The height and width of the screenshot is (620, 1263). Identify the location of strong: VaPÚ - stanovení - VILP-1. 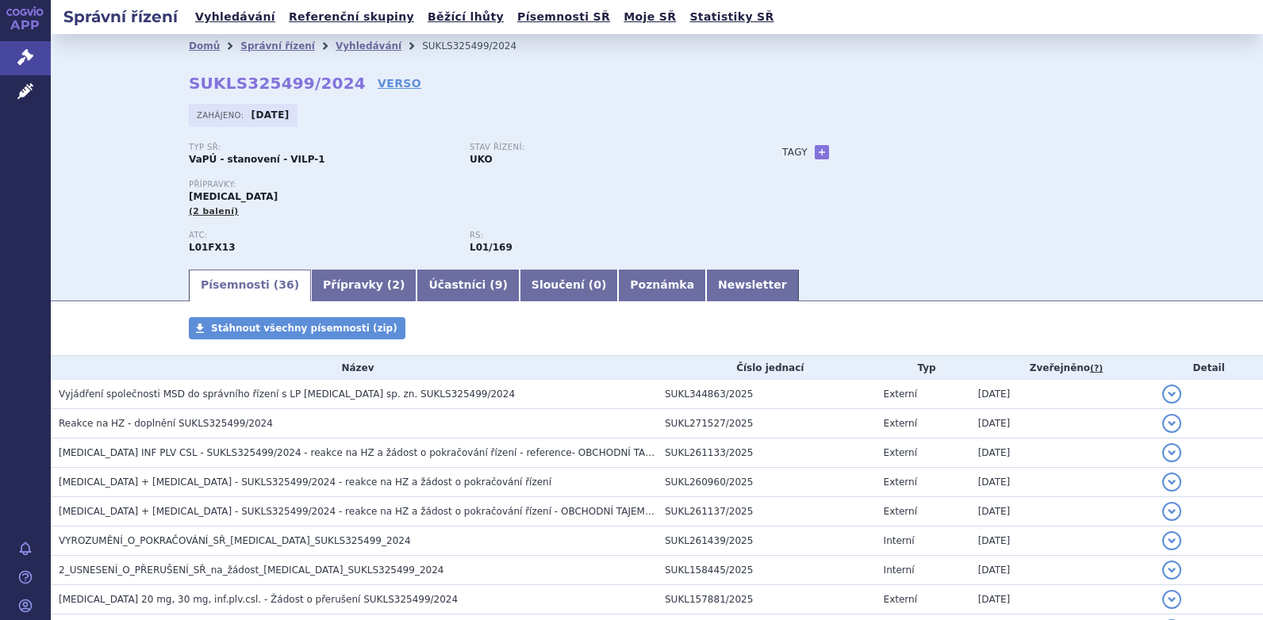
(257, 159).